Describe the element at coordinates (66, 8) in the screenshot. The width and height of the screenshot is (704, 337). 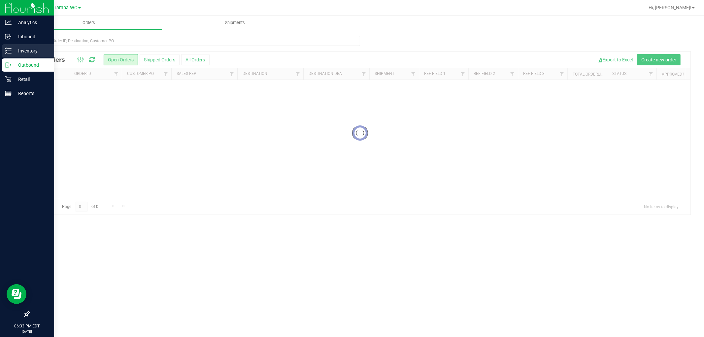
I see `span: Tampa WC` at that location.